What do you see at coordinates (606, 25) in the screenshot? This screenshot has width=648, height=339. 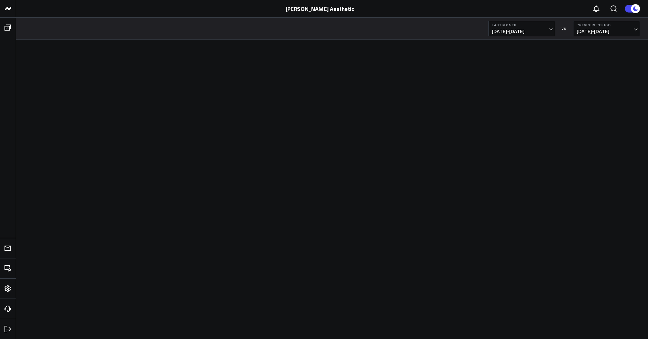 I see `b: Previous Period` at bounding box center [606, 25].